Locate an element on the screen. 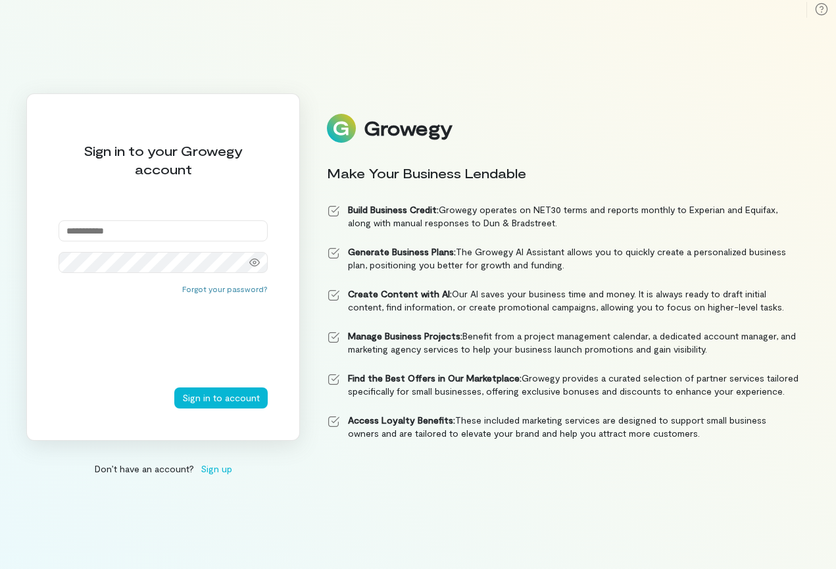  strong: Generate Business Plans: is located at coordinates (402, 251).